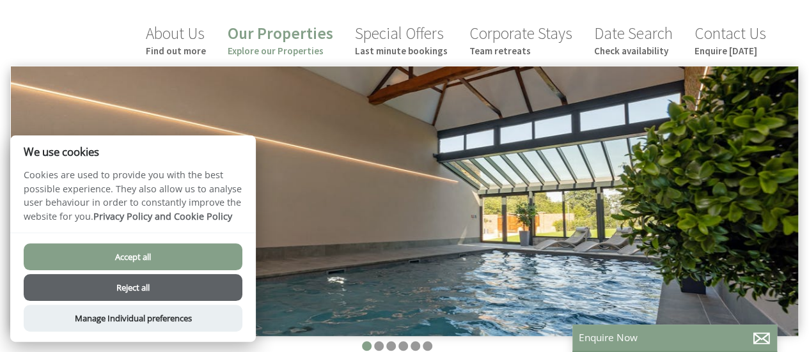 This screenshot has width=809, height=352. Describe the element at coordinates (675, 338) in the screenshot. I see `p: Enquire Now` at that location.